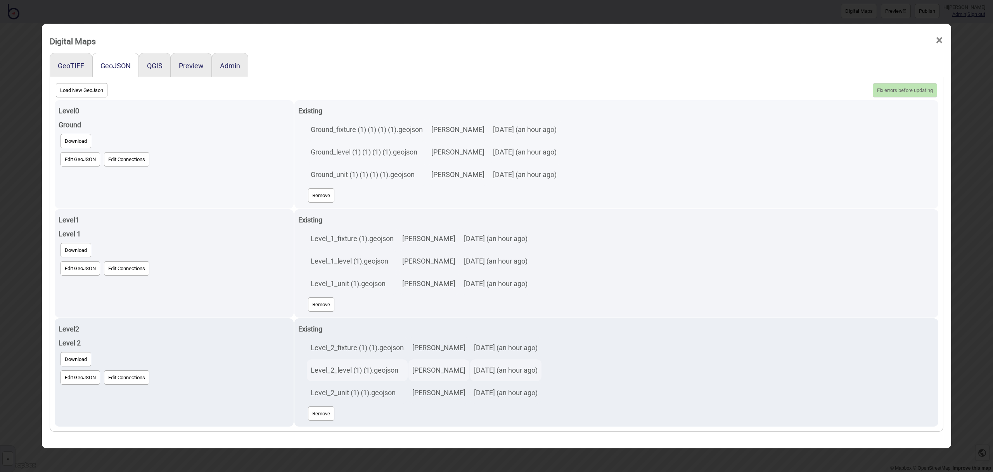 The height and width of the screenshot is (472, 993). I want to click on td: Level_2_level (1) (1).geojson, so click(357, 370).